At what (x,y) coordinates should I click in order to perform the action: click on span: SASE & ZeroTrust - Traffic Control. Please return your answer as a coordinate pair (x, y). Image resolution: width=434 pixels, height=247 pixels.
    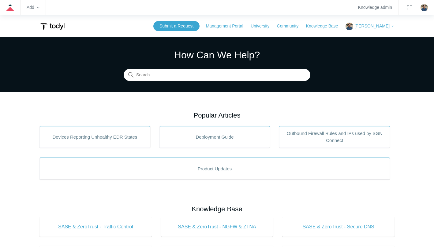
    Looking at the image, I should click on (95, 227).